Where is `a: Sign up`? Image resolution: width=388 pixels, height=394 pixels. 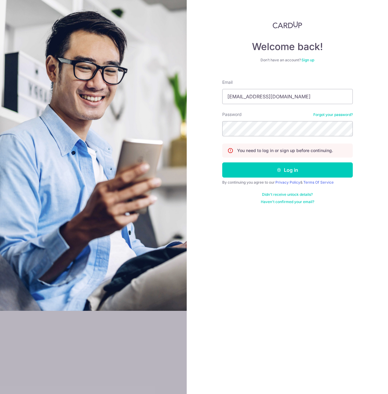
a: Sign up is located at coordinates (308, 60).